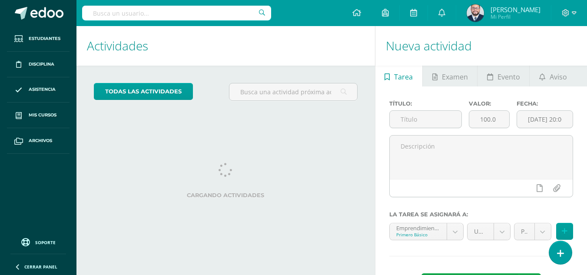 The width and height of the screenshot is (587, 275). Describe the element at coordinates (489, 232) in the screenshot. I see `a: Unidad 4` at that location.